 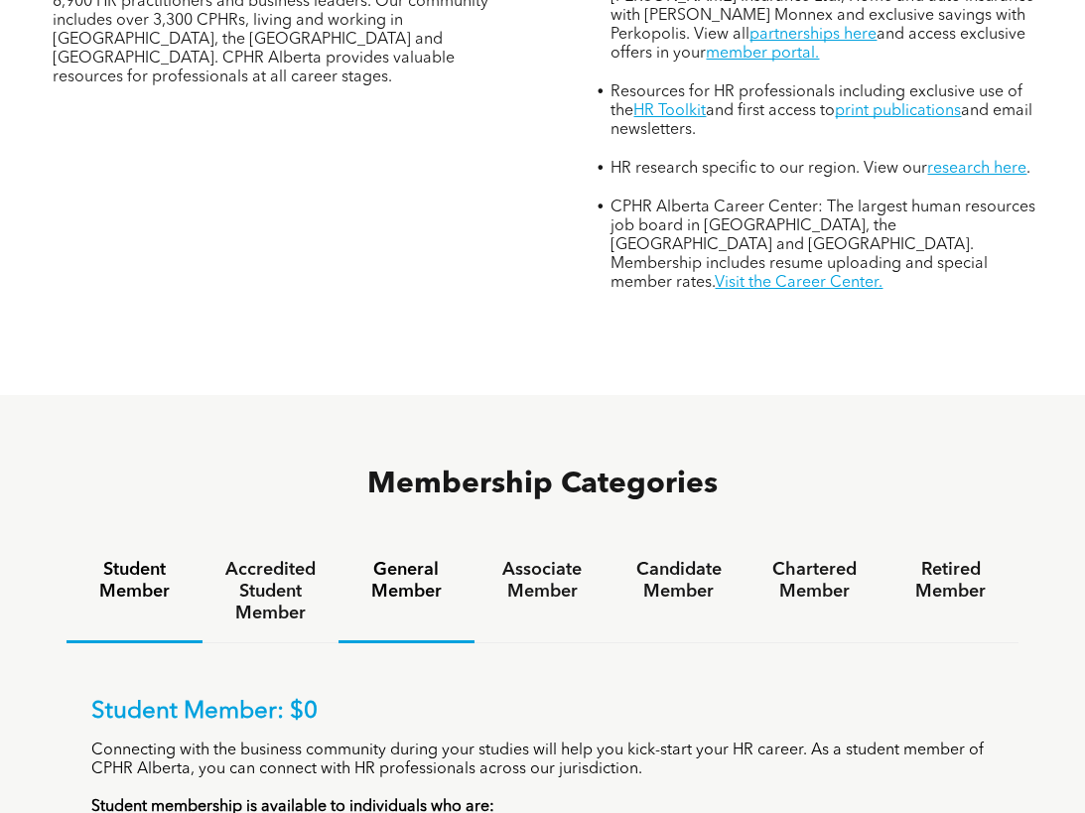 I want to click on span: and first access to, so click(x=770, y=111).